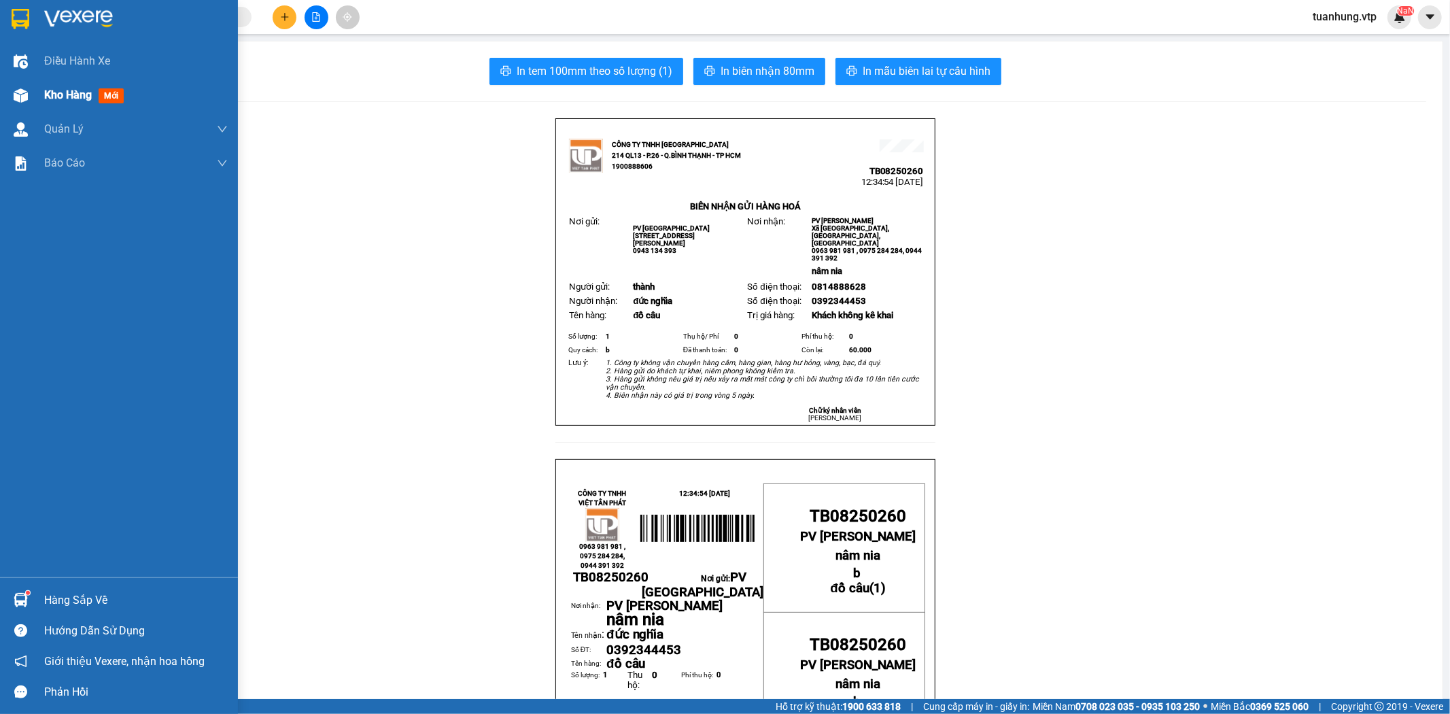  What do you see at coordinates (285, 17) in the screenshot?
I see `span: plus` at bounding box center [285, 17].